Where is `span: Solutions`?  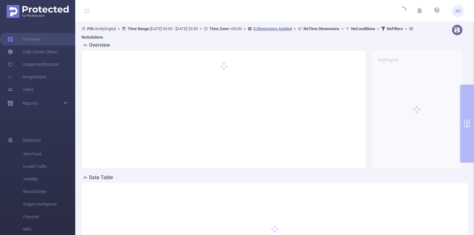 span: Solutions is located at coordinates (32, 140).